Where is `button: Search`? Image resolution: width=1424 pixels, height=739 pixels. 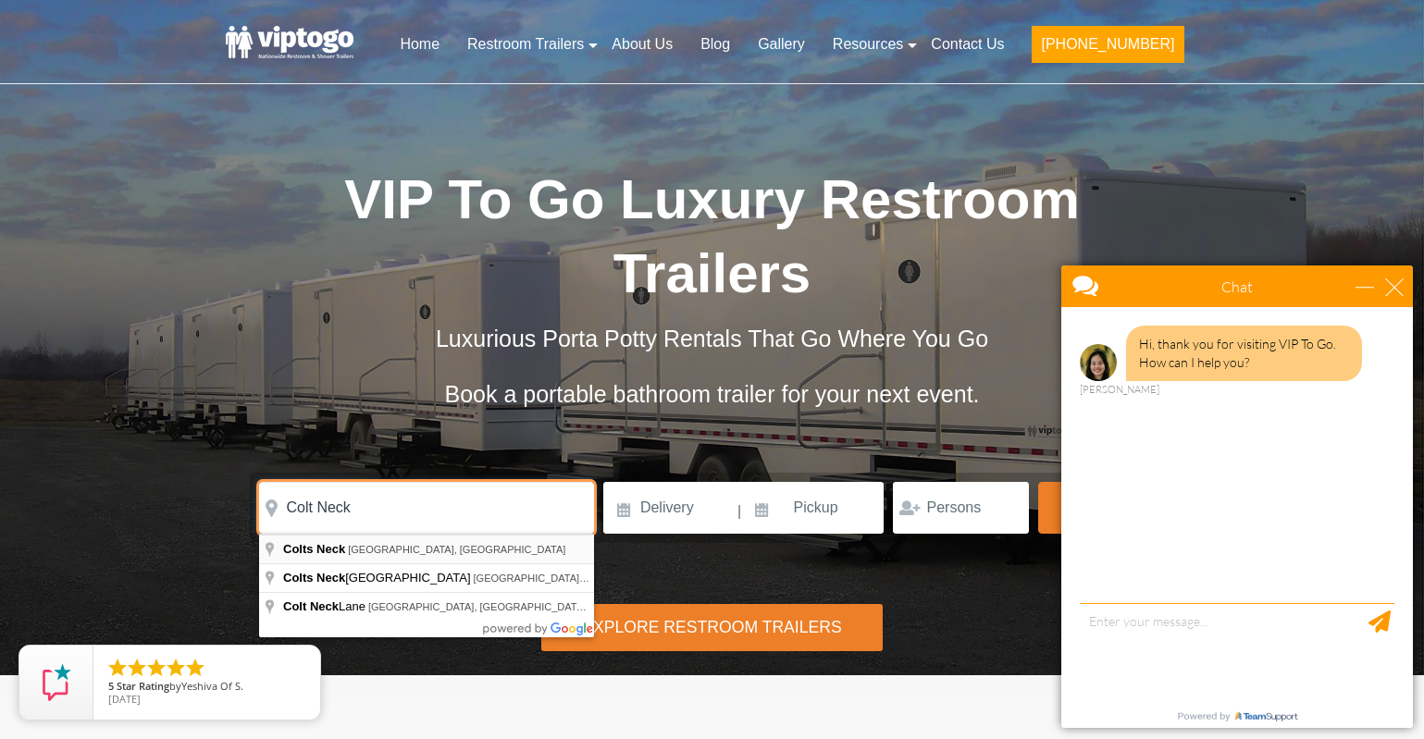 button: Search is located at coordinates (1101, 508).